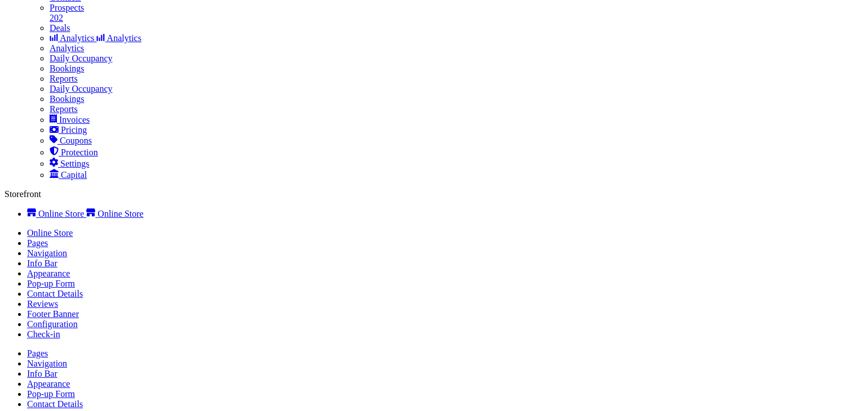  What do you see at coordinates (75, 163) in the screenshot?
I see `span: Settings` at bounding box center [75, 163].